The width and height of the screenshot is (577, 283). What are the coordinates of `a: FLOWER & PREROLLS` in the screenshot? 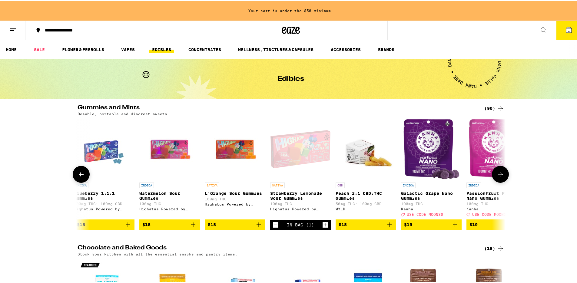 It's located at (83, 48).